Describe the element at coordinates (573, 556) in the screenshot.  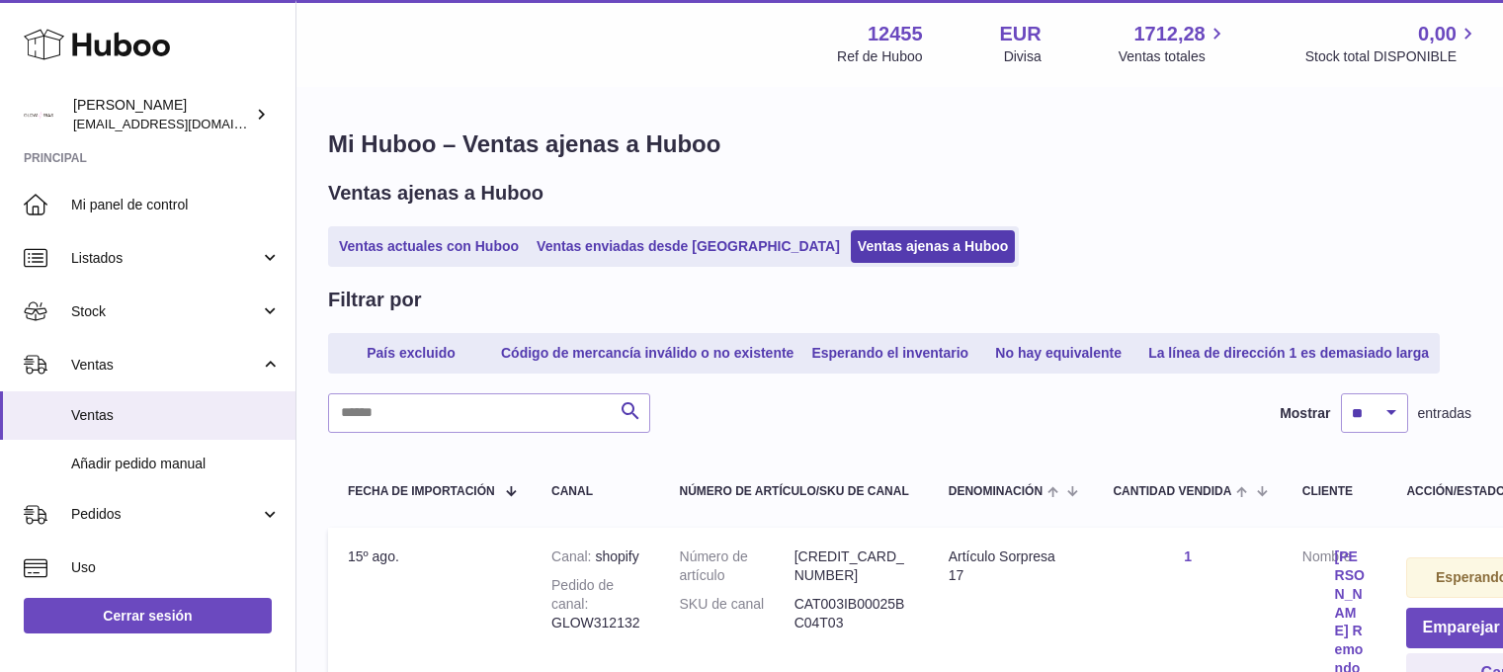
I see `strong: Canal` at that location.